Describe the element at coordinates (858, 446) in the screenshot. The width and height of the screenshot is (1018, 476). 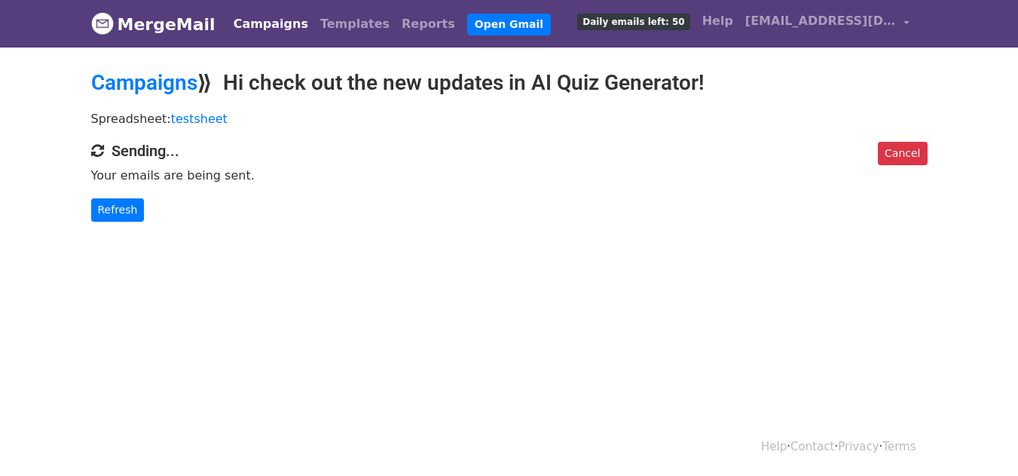
I see `a: Privacy` at that location.